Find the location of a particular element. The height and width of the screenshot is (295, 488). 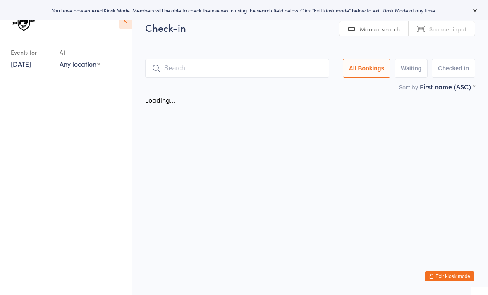

button: All Bookings is located at coordinates (366, 68).